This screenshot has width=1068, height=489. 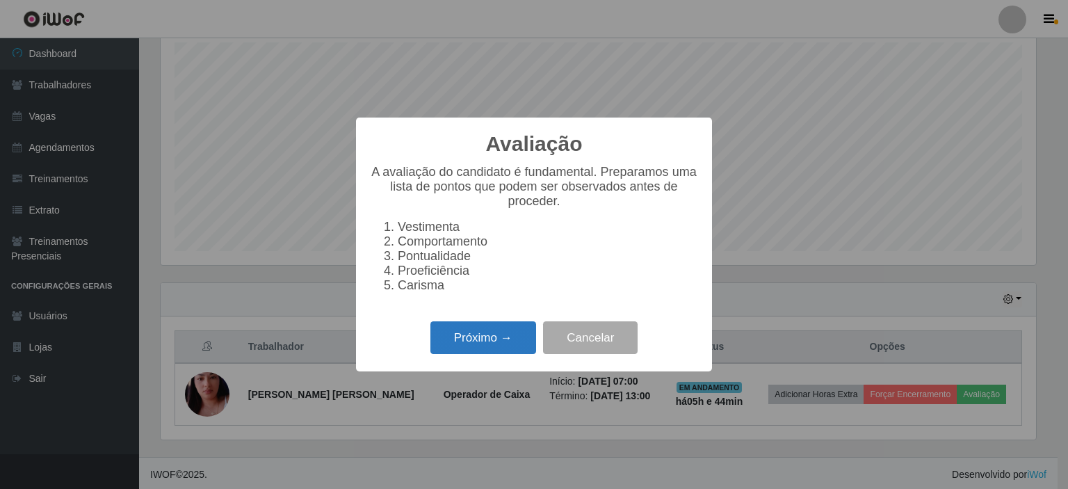 What do you see at coordinates (548, 227) in the screenshot?
I see `li: Vestimenta` at bounding box center [548, 227].